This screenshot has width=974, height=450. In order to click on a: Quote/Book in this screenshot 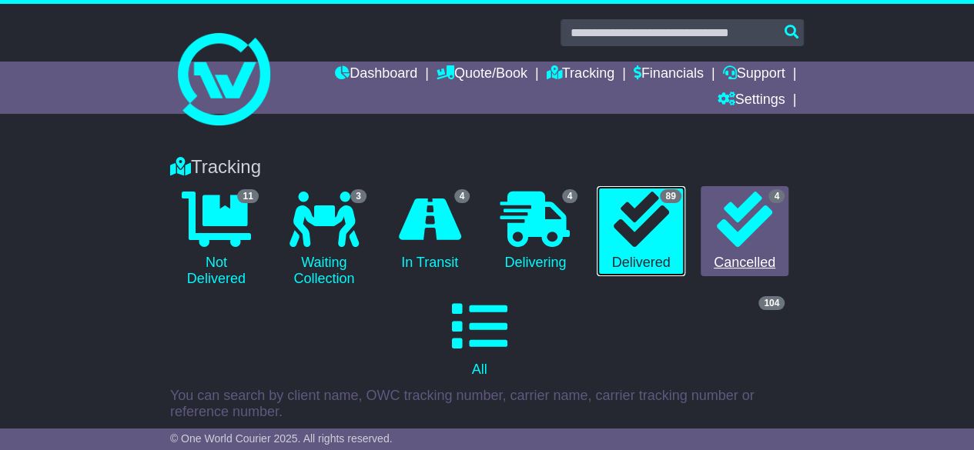, I will do `click(482, 75)`.